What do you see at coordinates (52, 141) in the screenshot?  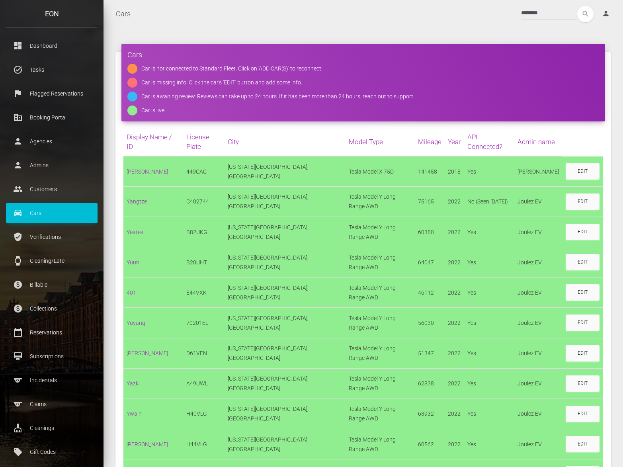 I see `p: Agencies` at bounding box center [52, 141].